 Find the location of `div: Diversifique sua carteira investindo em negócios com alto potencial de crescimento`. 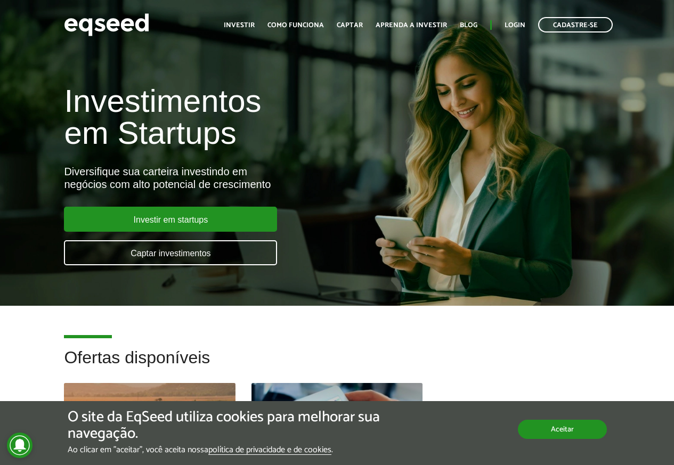

div: Diversifique sua carteira investindo em negócios com alto potencial de crescimento is located at coordinates (224, 178).